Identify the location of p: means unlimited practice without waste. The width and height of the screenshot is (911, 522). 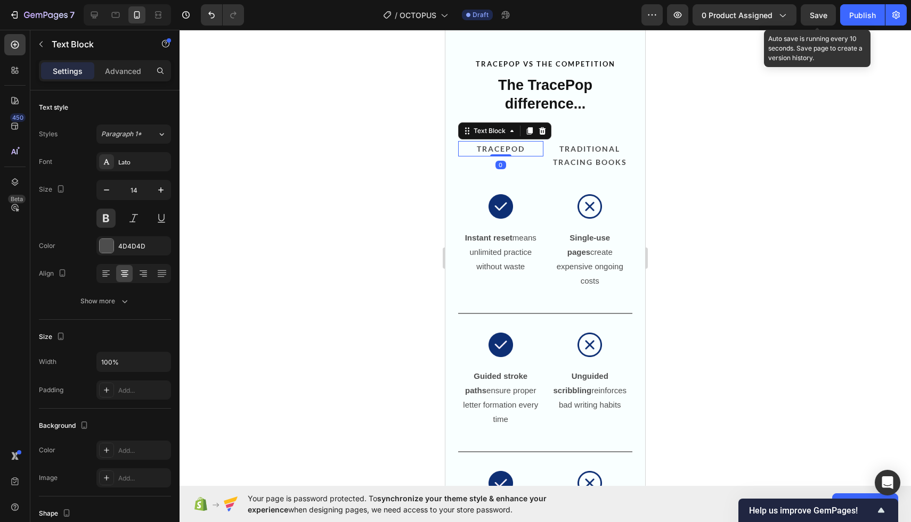
(55, 222).